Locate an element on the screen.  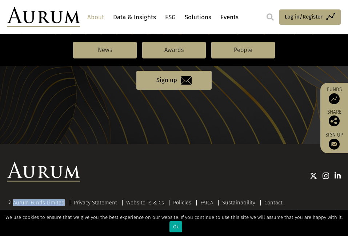
img: Instagram icon is located at coordinates (326, 176).